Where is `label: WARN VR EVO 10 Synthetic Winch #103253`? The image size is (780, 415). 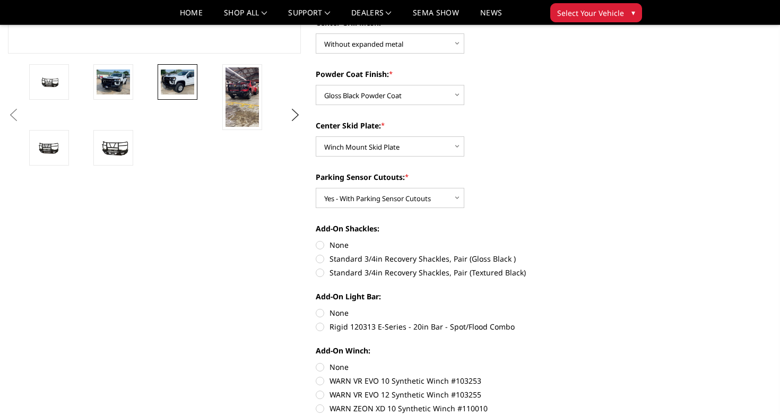 label: WARN VR EVO 10 Synthetic Winch #103253 is located at coordinates (462, 381).